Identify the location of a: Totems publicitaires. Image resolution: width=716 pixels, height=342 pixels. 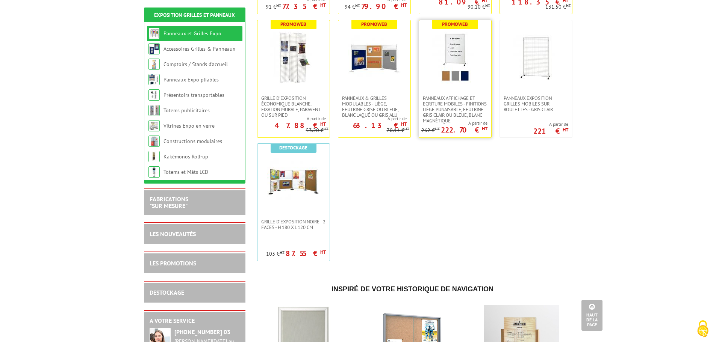
(186, 110).